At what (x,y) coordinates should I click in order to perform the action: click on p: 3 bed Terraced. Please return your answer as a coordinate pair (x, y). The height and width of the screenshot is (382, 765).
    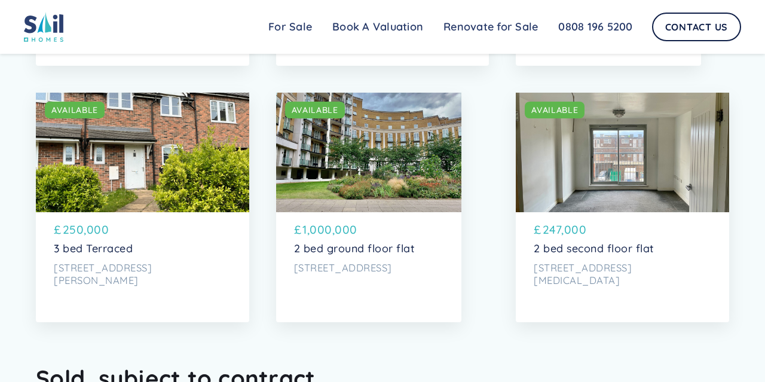
    Looking at the image, I should click on (142, 249).